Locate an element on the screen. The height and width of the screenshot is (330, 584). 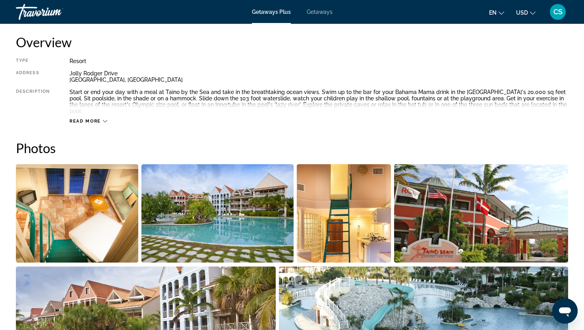
div: Start or end your day with a meal at Taino by the Sea and take in the breathtaking ocean views. S... is located at coordinates (318, 102).